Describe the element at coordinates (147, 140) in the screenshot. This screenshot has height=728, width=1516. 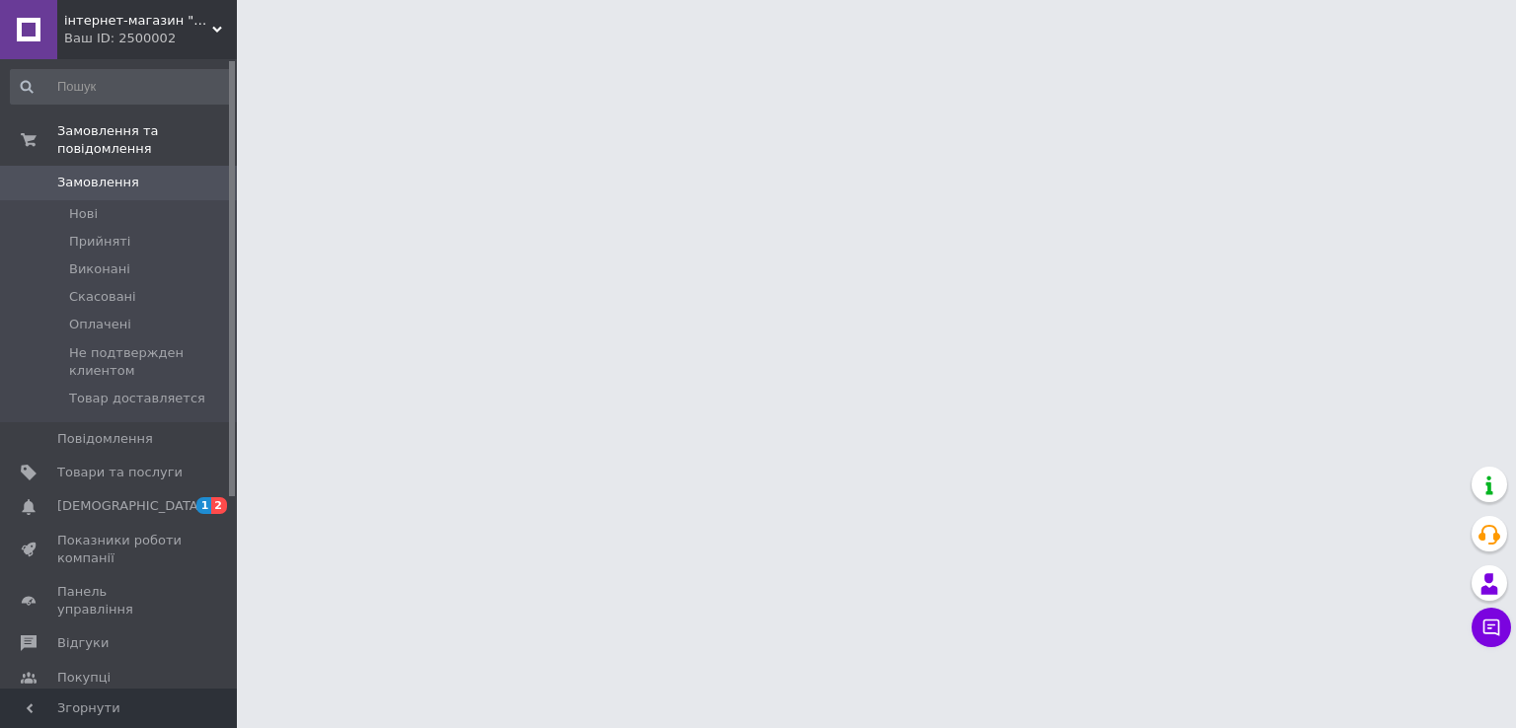
I see `span: Замовлення та повідомлення` at that location.